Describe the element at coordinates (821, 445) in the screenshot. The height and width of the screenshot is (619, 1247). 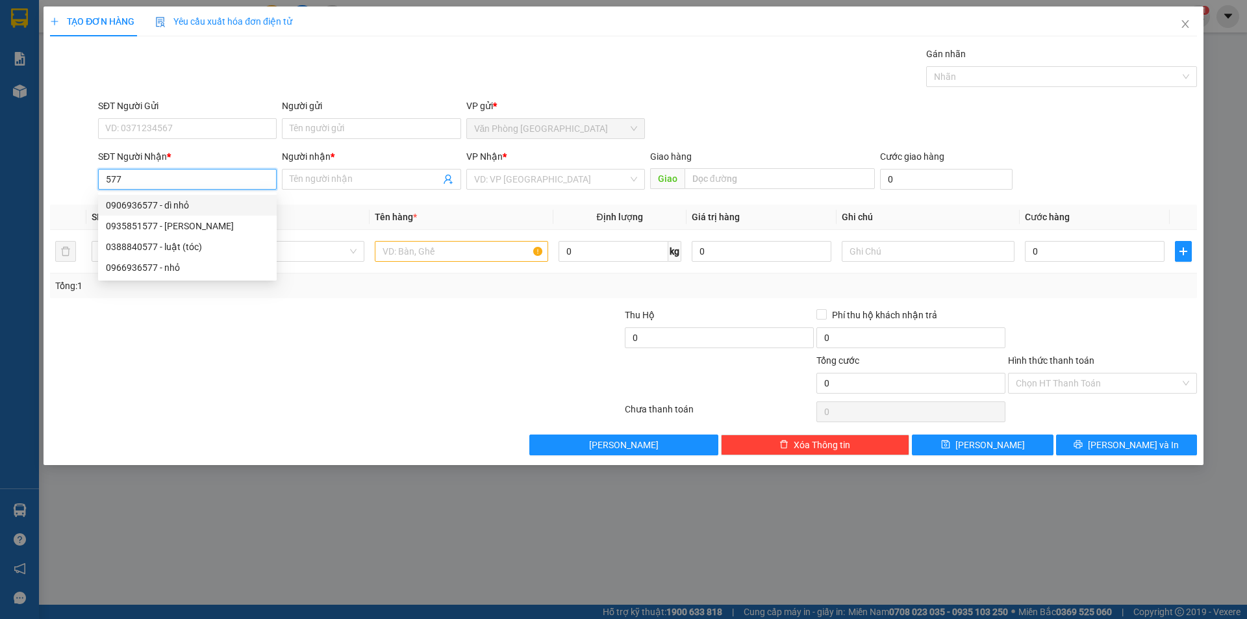
I see `span: Xóa Thông tin` at that location.